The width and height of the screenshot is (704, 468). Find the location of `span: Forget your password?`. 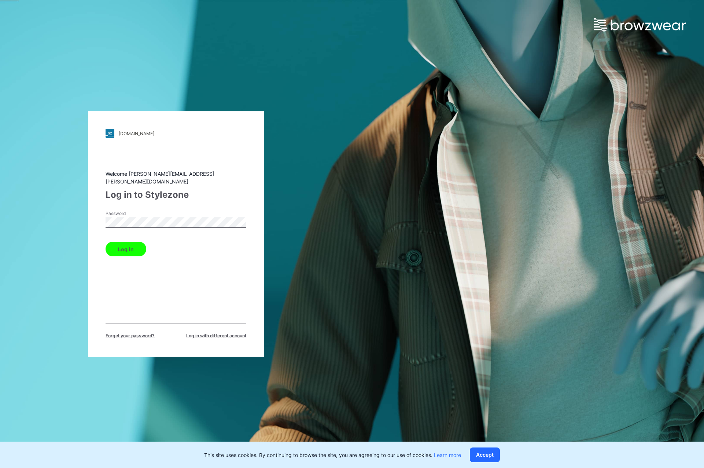

span: Forget your password? is located at coordinates (130, 336).